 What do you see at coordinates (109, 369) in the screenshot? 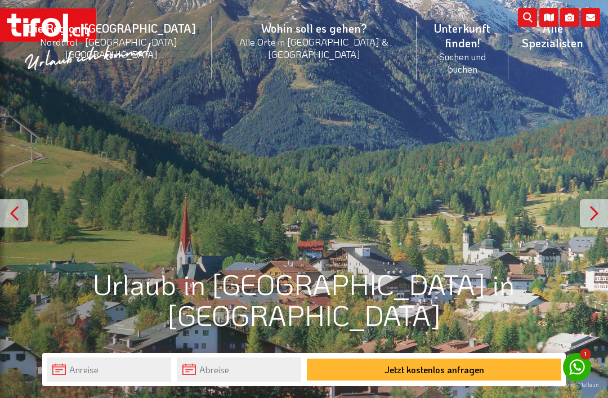
I see `input: Anreise` at bounding box center [109, 369].